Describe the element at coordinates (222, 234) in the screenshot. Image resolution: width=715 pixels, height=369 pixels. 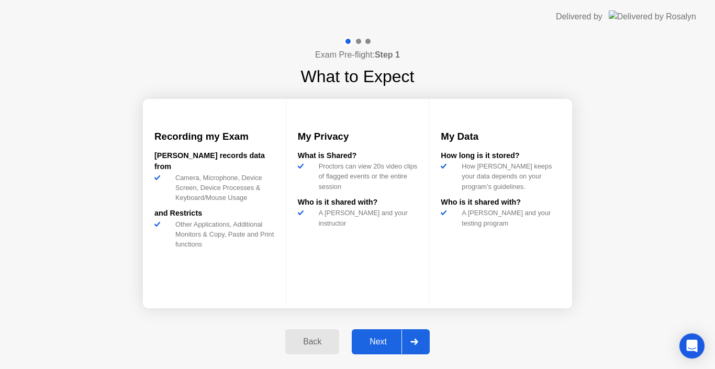
I see `div: Other Applications, Additional Monitors & Copy, Paste and Print functions` at that location.